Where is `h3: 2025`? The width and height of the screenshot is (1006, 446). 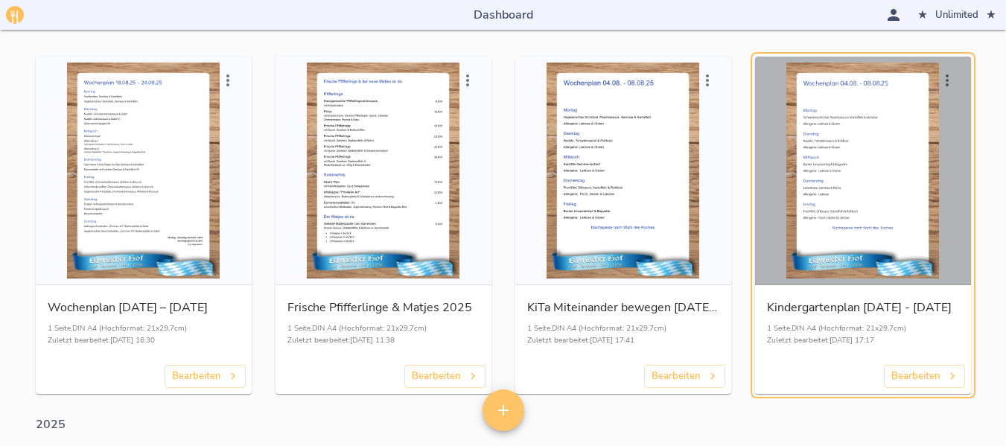
h3: 2025 is located at coordinates (503, 425).